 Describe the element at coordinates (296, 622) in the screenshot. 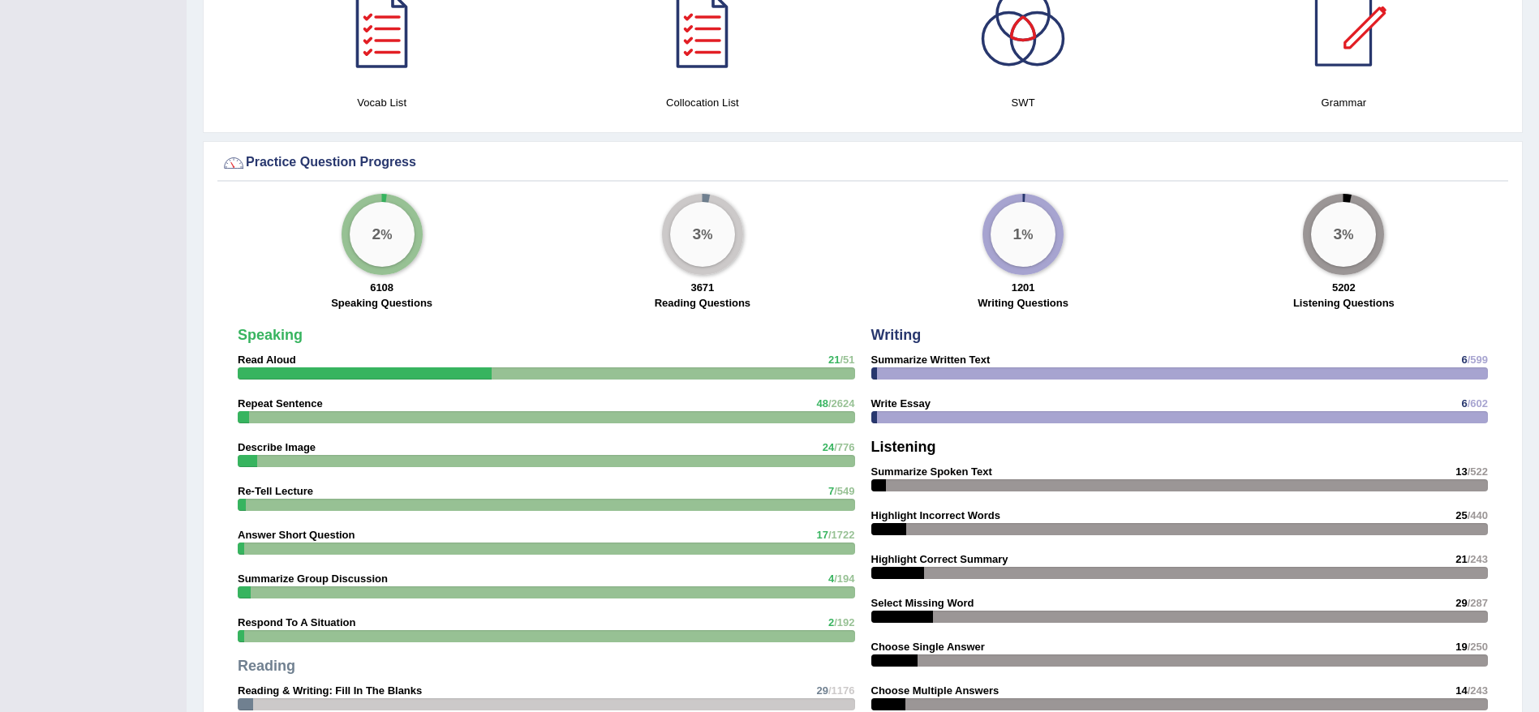

I see `strong: Respond To A Situation` at that location.